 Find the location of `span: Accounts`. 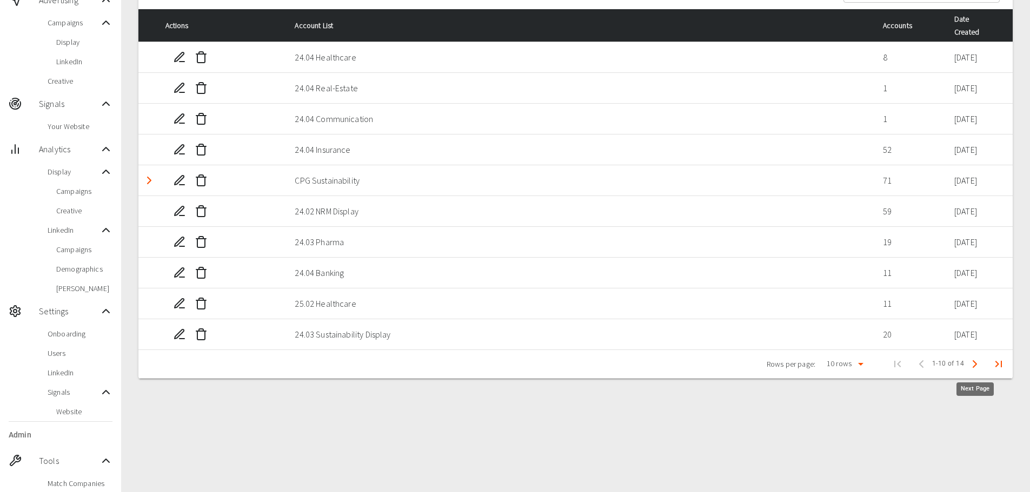

span: Accounts is located at coordinates (906, 25).